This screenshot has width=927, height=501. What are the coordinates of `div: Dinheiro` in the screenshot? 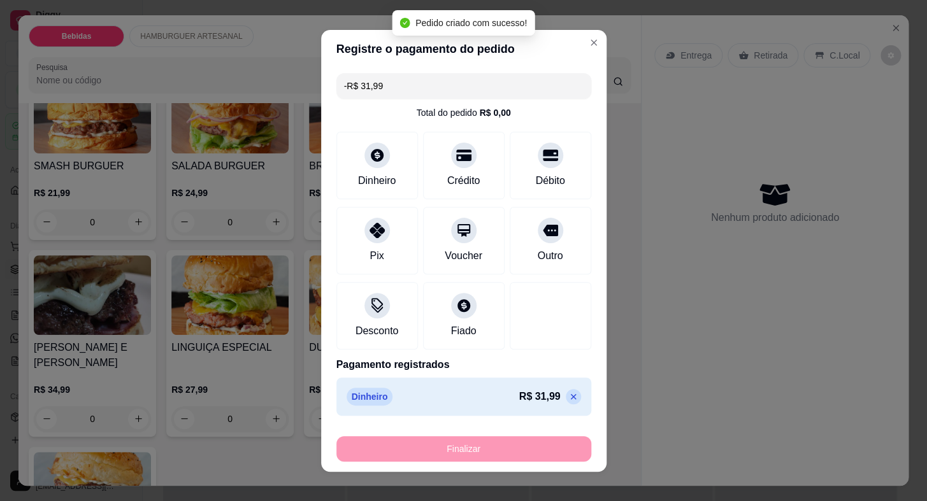 It's located at (377, 181).